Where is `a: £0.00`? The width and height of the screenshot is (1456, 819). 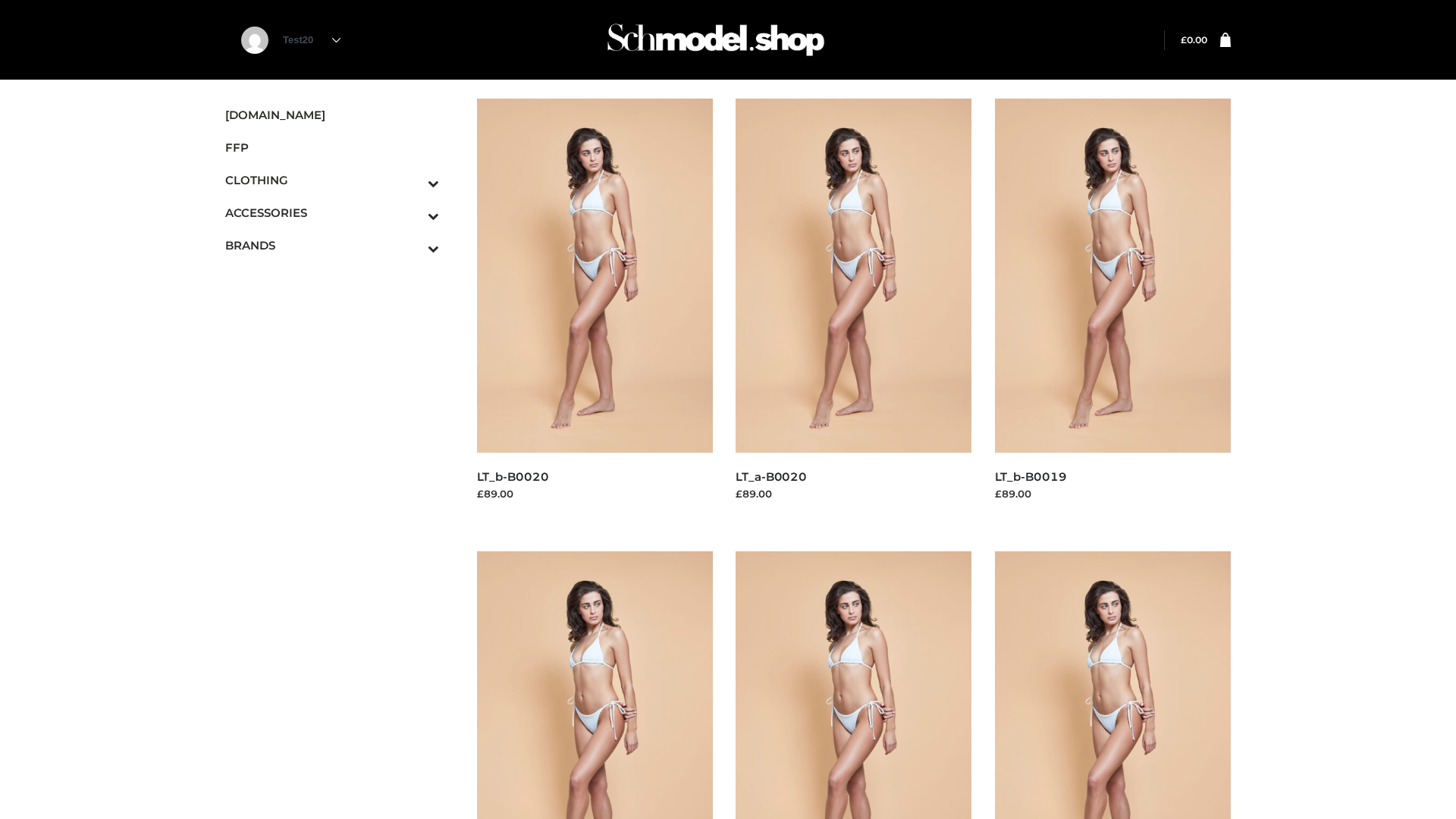 a: £0.00 is located at coordinates (1193, 39).